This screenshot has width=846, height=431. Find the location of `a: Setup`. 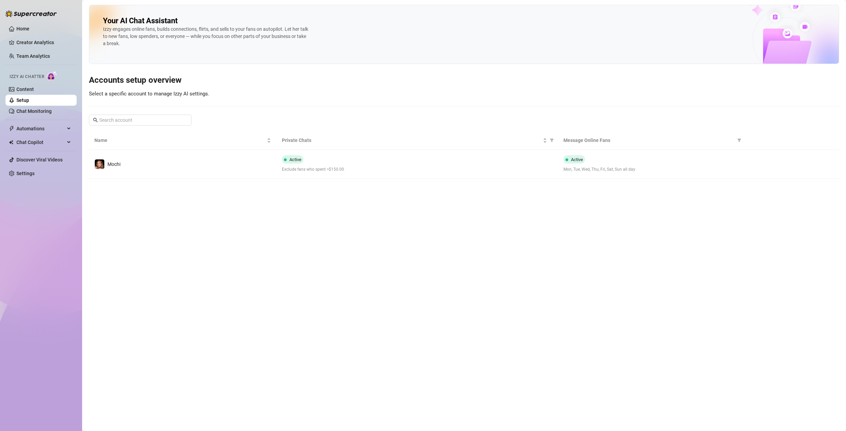

a: Setup is located at coordinates (23, 100).